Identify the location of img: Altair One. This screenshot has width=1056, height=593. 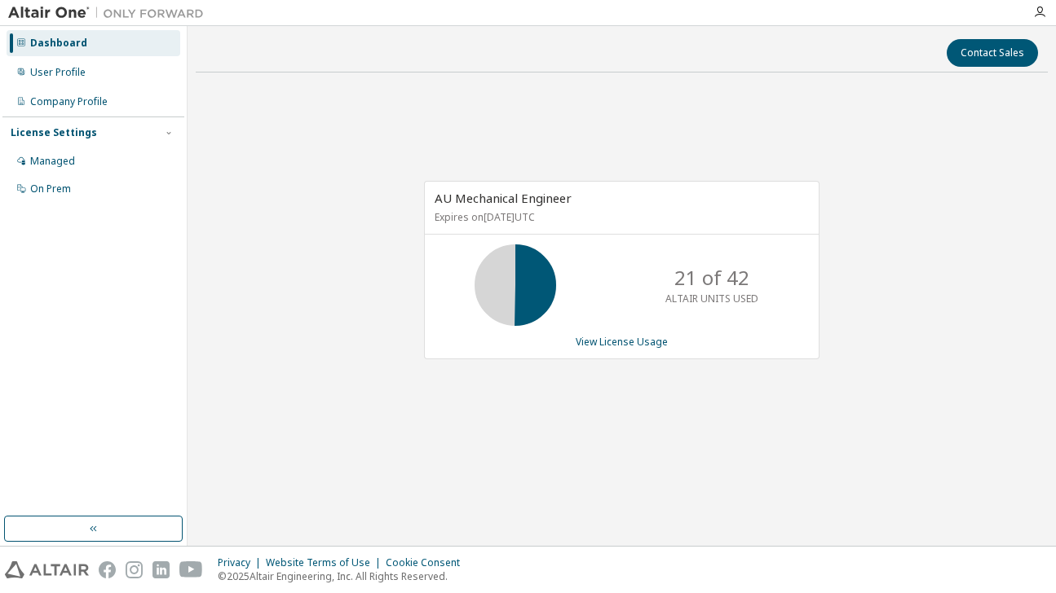
(110, 13).